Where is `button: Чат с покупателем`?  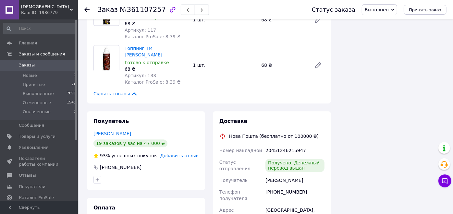 button: Чат с покупателем is located at coordinates (445, 181).